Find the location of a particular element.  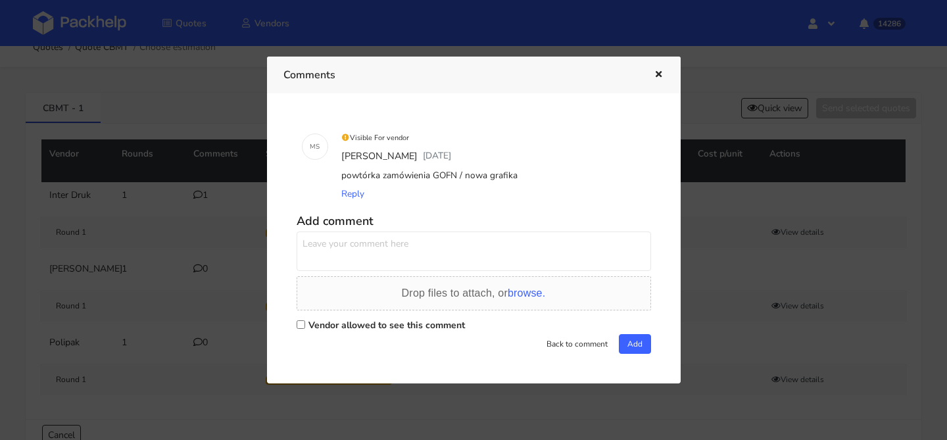

button: Back to comment is located at coordinates (577, 344).